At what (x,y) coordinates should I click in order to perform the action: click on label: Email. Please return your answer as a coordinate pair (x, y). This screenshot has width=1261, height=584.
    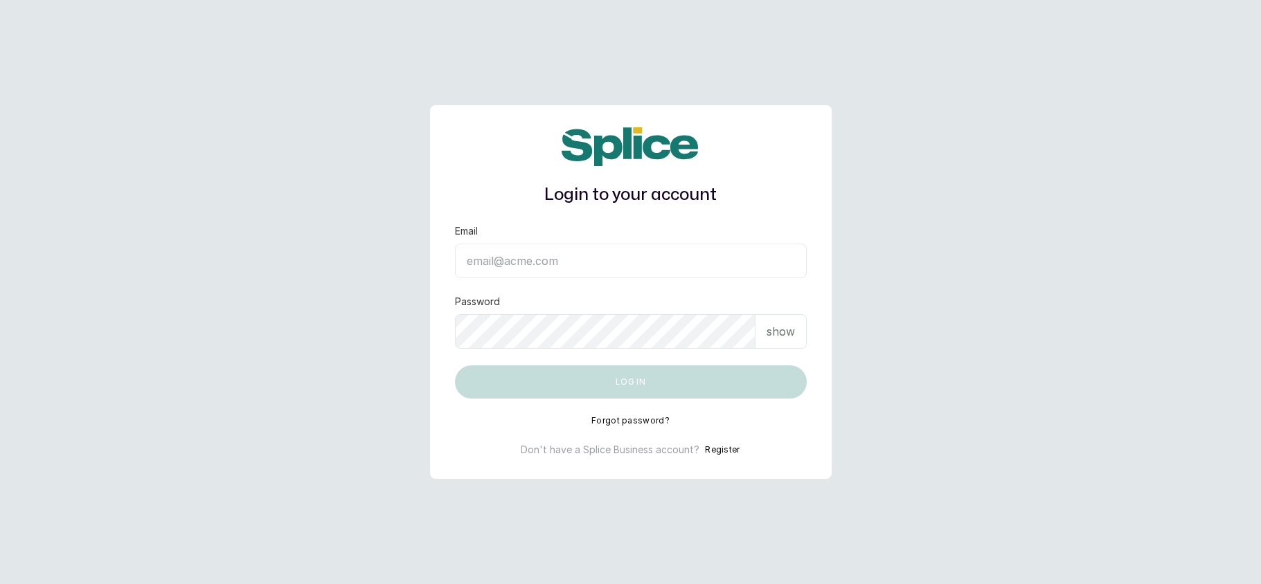
    Looking at the image, I should click on (466, 231).